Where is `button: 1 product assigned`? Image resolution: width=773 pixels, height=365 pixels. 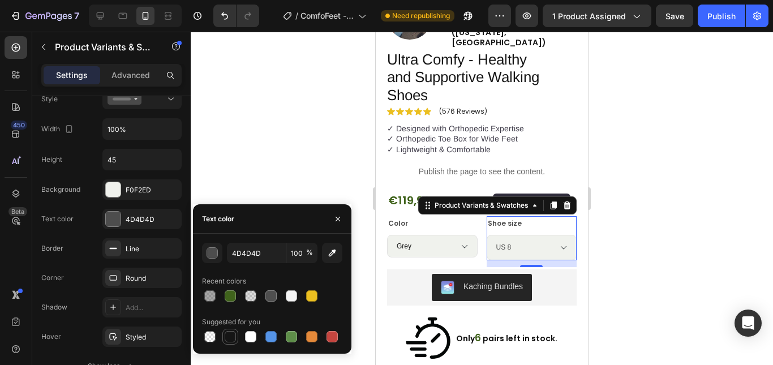 button: 1 product assigned is located at coordinates (597, 16).